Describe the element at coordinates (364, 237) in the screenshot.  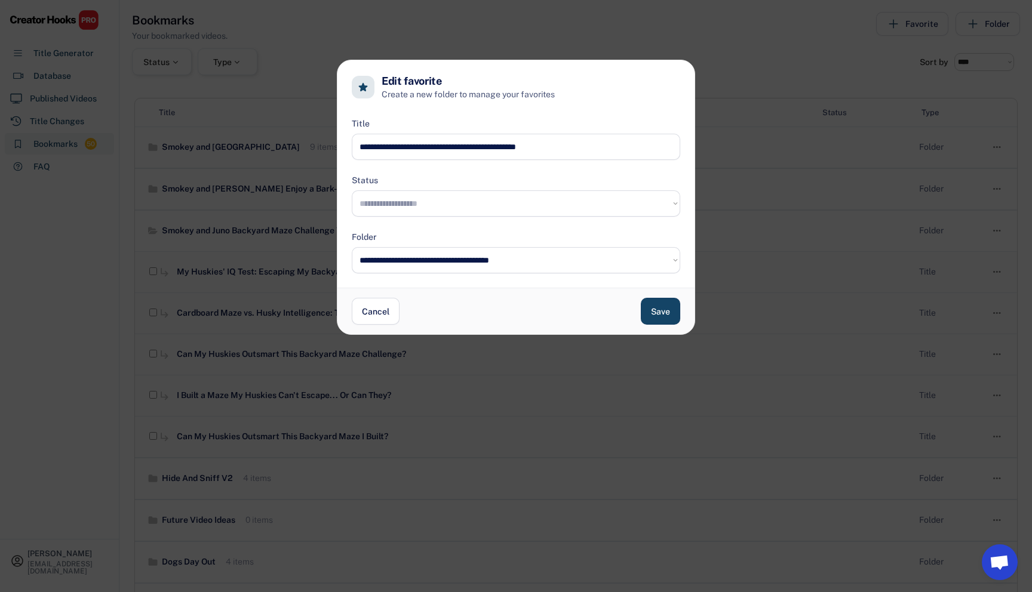
I see `div: Folder` at that location.